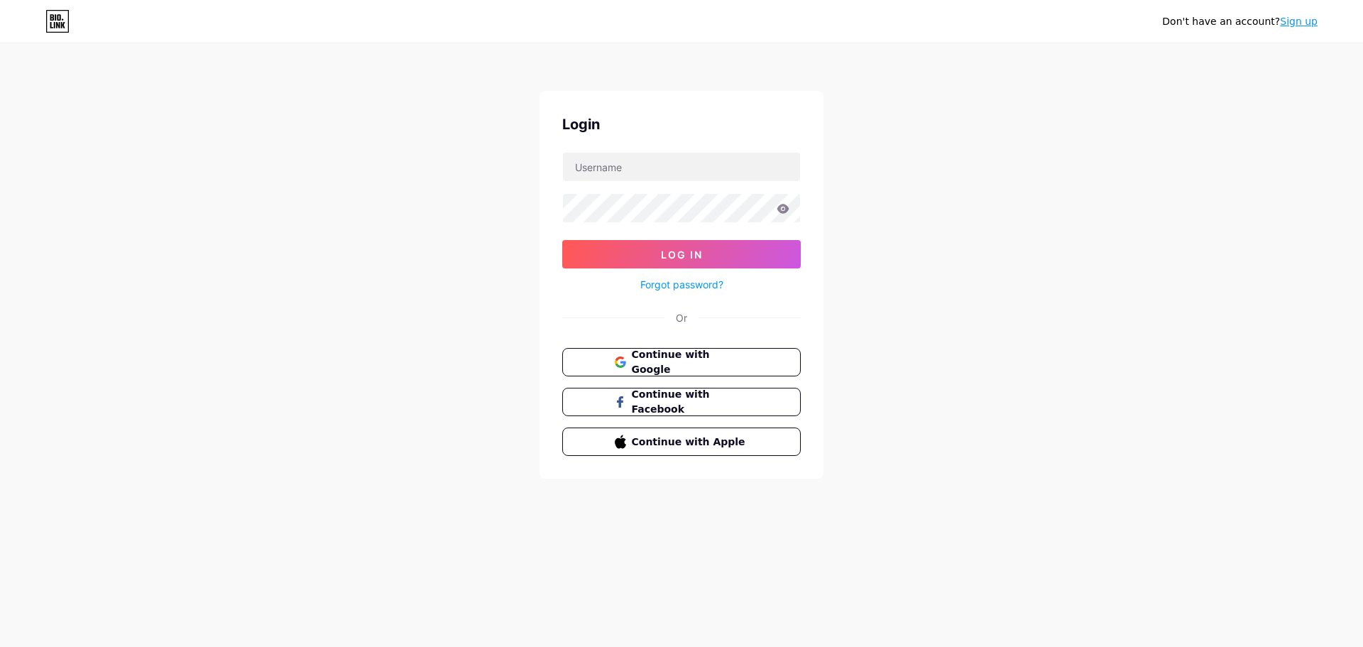 This screenshot has width=1363, height=647. What do you see at coordinates (682, 167) in the screenshot?
I see `input: Username` at bounding box center [682, 167].